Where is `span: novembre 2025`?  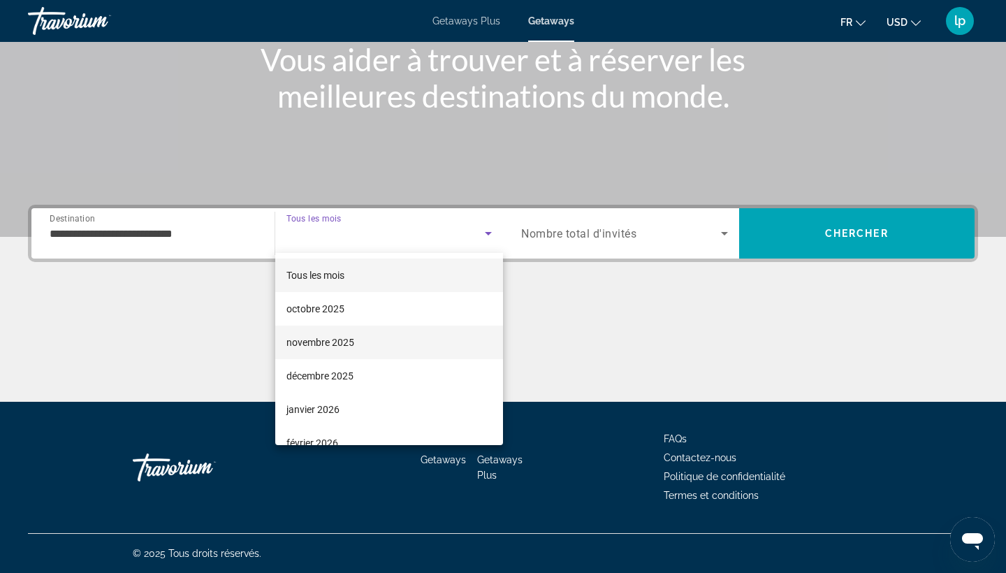
span: novembre 2025 is located at coordinates (320, 342).